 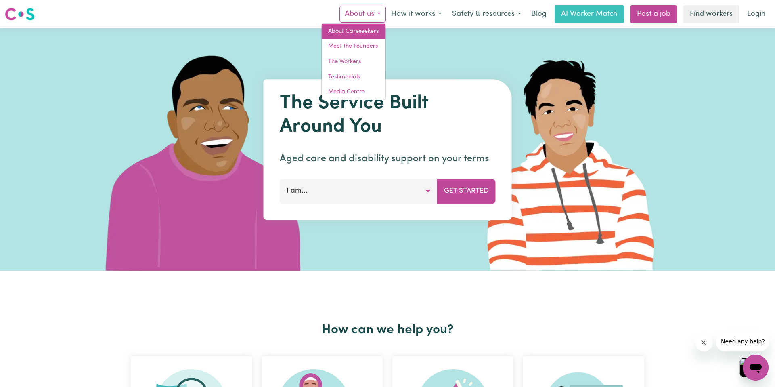 I want to click on button: About us, so click(x=363, y=14).